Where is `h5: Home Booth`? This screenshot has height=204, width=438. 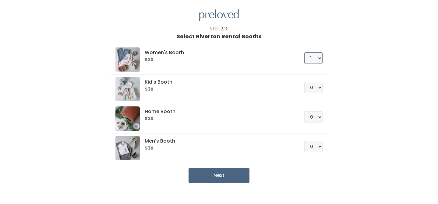 h5: Home Booth is located at coordinates (217, 112).